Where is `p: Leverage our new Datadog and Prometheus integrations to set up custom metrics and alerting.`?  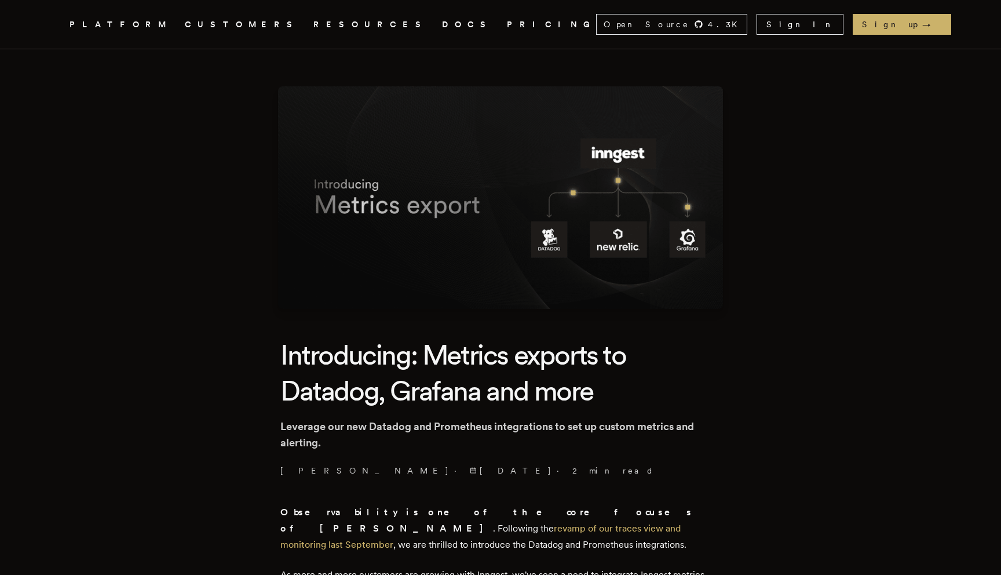 p: Leverage our new Datadog and Prometheus integrations to set up custom metrics and alerting. is located at coordinates (500, 434).